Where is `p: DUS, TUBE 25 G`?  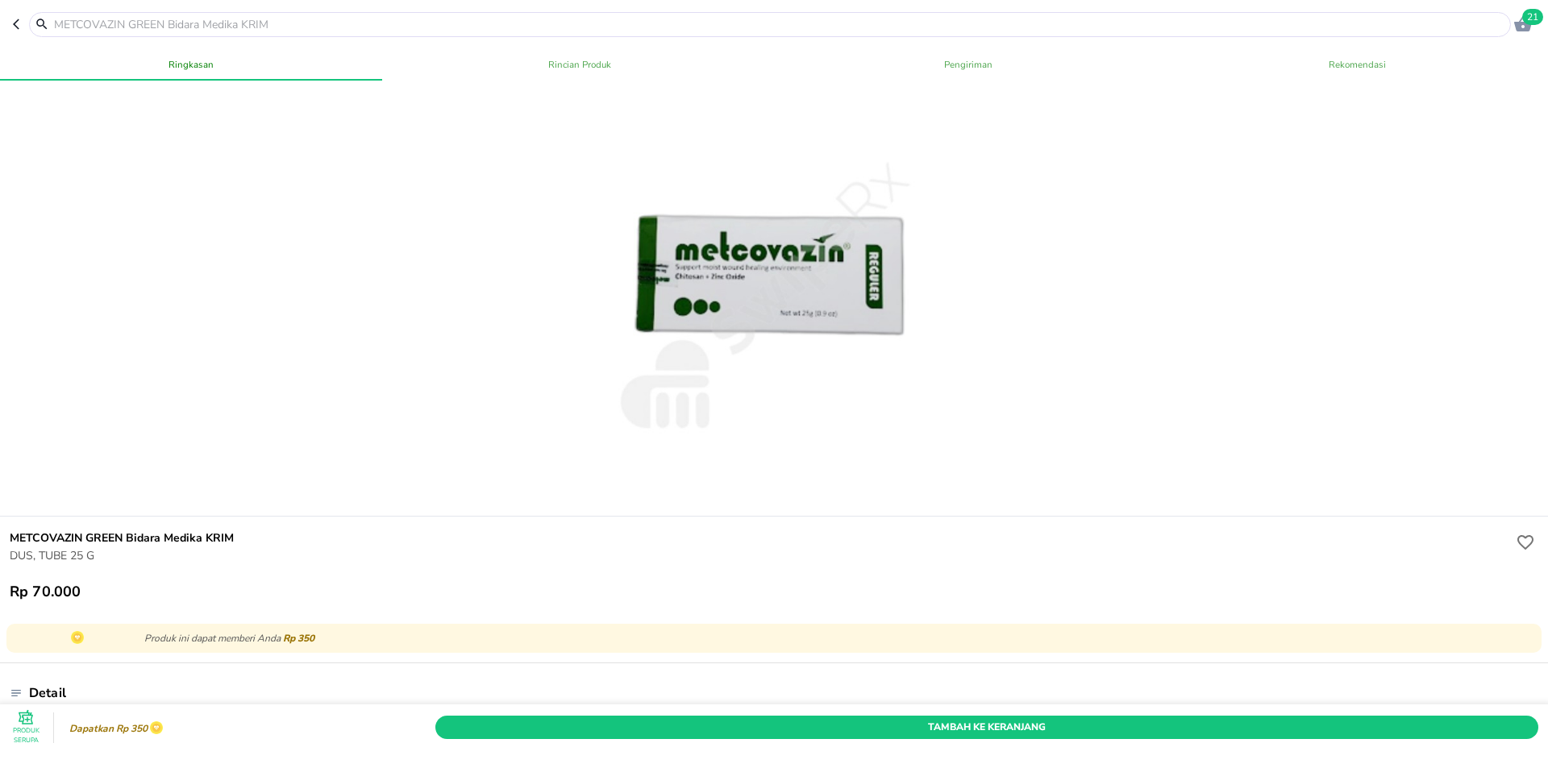
p: DUS, TUBE 25 G is located at coordinates (761, 555).